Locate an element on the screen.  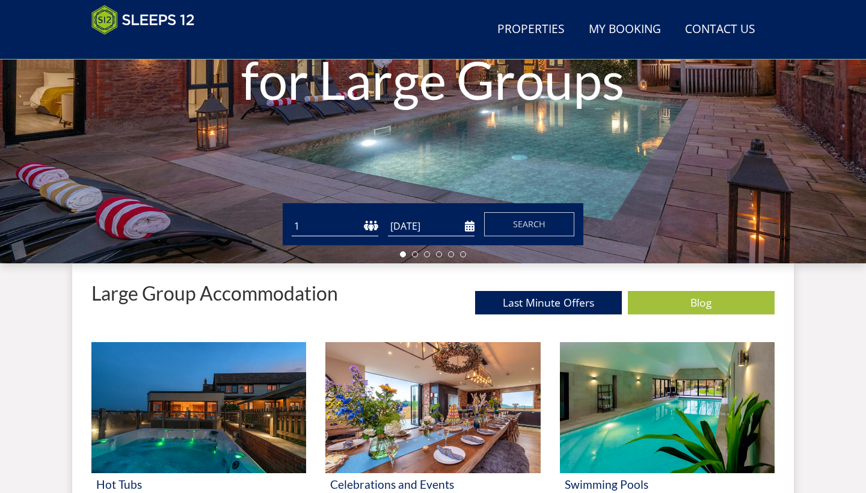
img: 'Hot Tubs' - Large Group Accommodation Holiday Ideas is located at coordinates (198, 408).